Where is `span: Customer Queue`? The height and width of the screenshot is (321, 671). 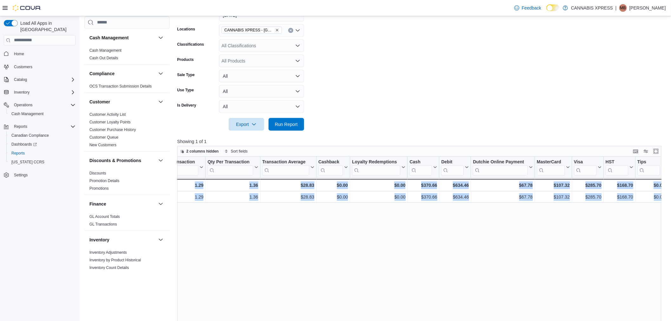 span: Customer Queue is located at coordinates (104, 137).